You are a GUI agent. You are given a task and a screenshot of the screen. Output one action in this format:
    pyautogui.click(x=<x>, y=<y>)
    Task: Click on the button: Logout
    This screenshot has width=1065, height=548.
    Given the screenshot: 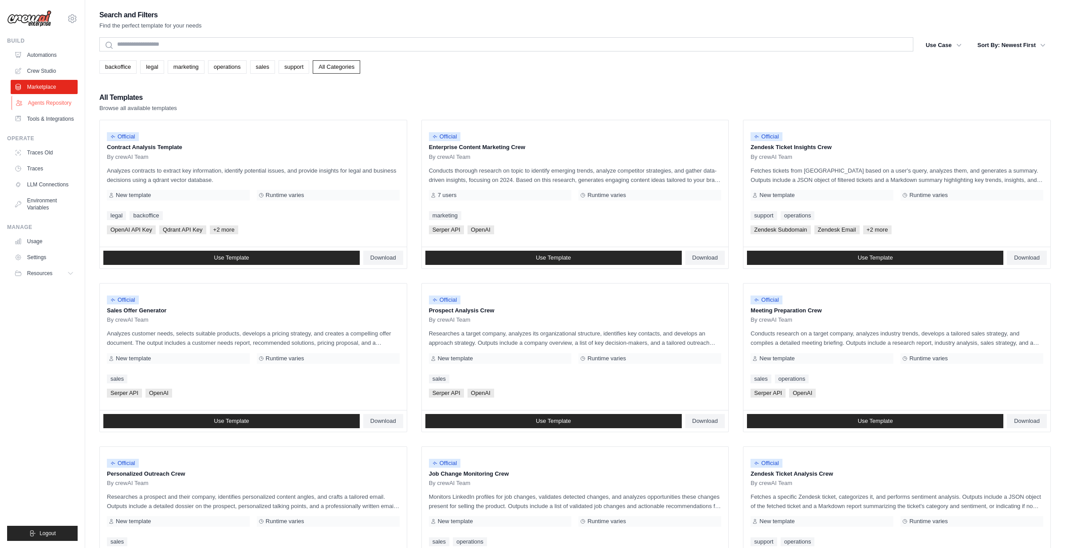 What is the action you would take?
    pyautogui.click(x=42, y=533)
    